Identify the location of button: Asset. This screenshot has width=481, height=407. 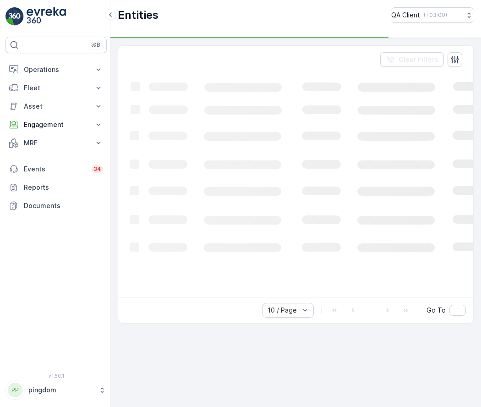
(56, 106).